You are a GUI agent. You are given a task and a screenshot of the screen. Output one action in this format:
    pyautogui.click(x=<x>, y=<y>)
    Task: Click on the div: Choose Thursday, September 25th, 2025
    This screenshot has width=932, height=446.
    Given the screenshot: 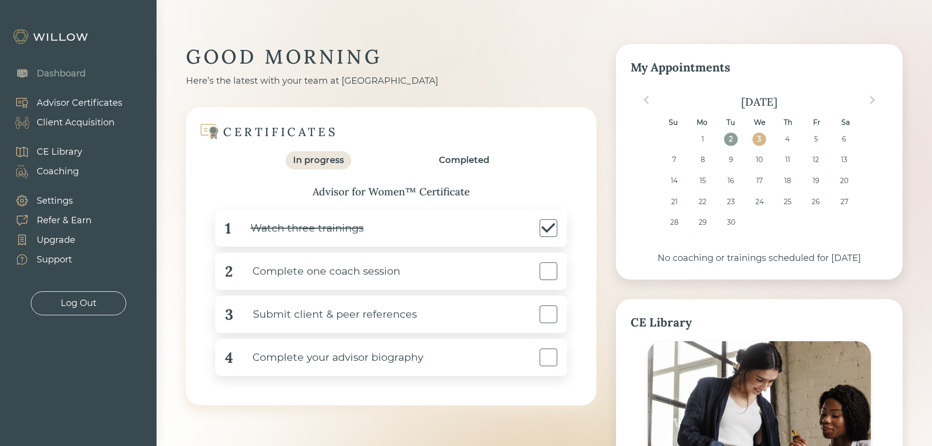 What is the action you would take?
    pyautogui.click(x=787, y=201)
    